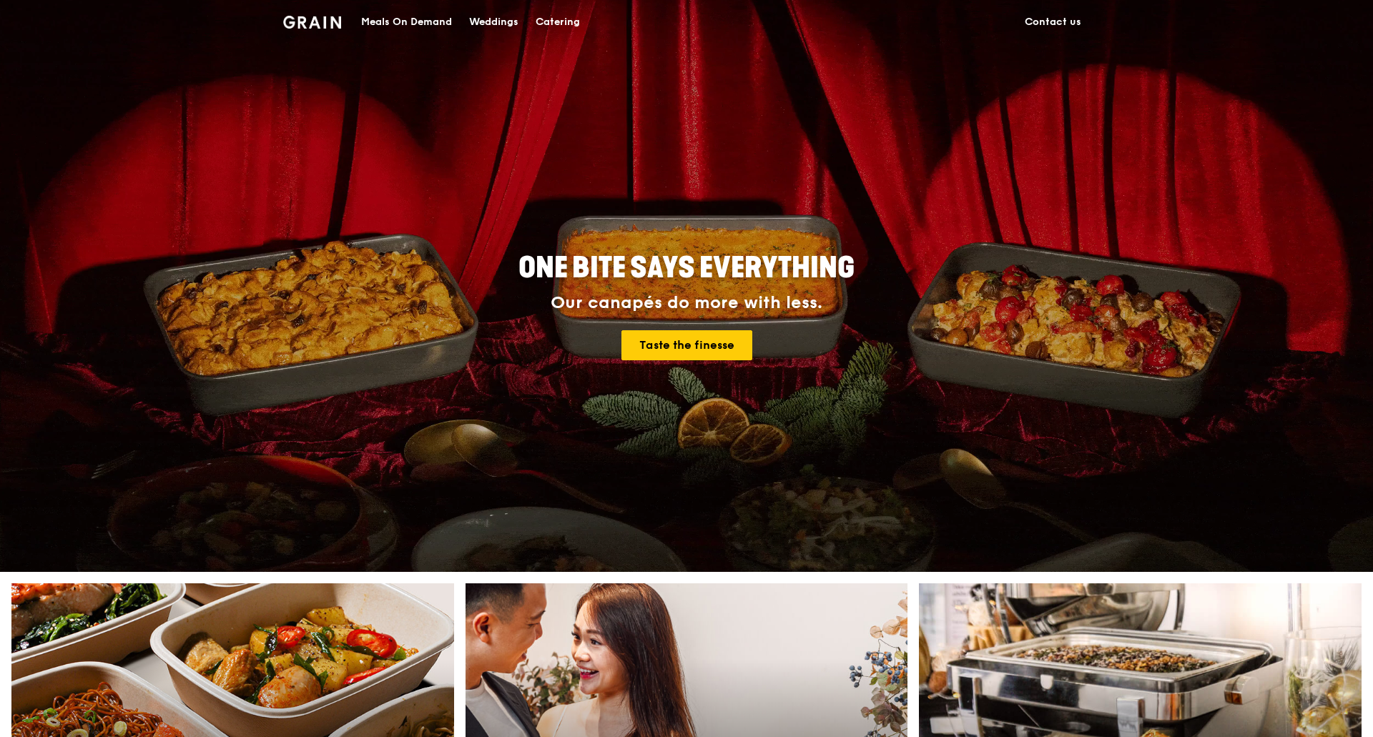 This screenshot has width=1373, height=737. I want to click on a: Catering, so click(558, 22).